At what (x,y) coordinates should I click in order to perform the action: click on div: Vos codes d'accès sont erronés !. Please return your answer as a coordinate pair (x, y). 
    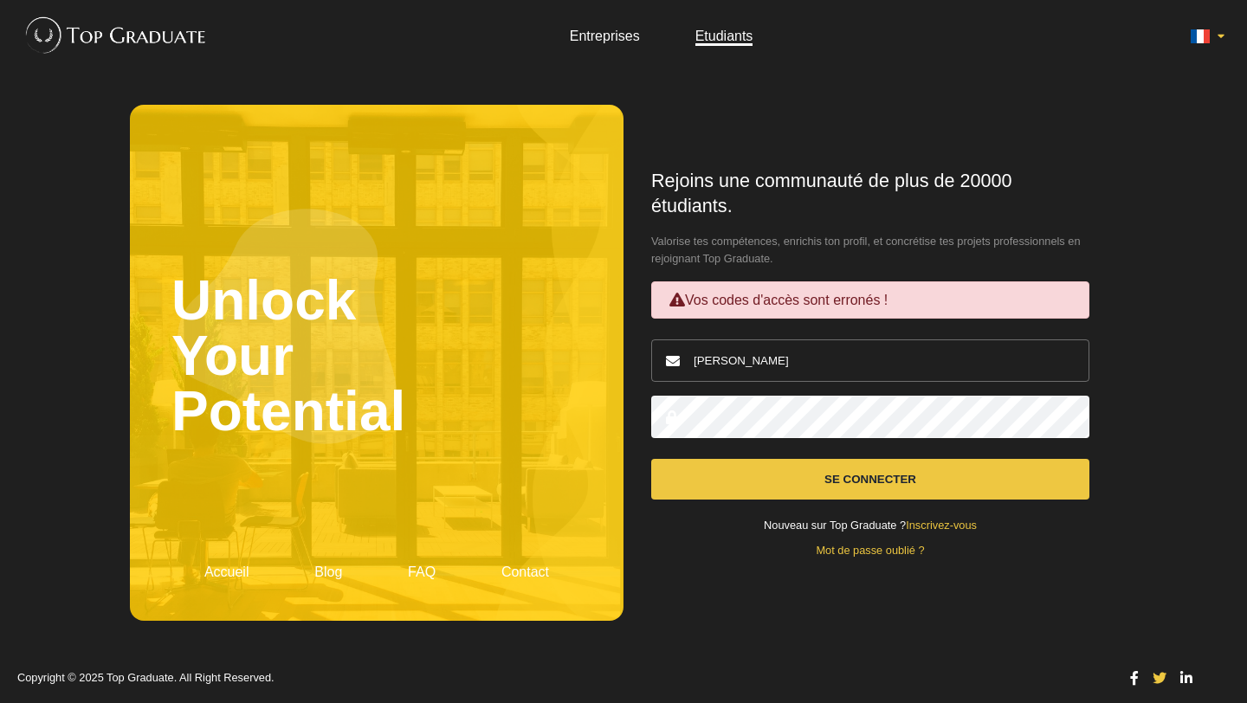
    Looking at the image, I should click on (870, 300).